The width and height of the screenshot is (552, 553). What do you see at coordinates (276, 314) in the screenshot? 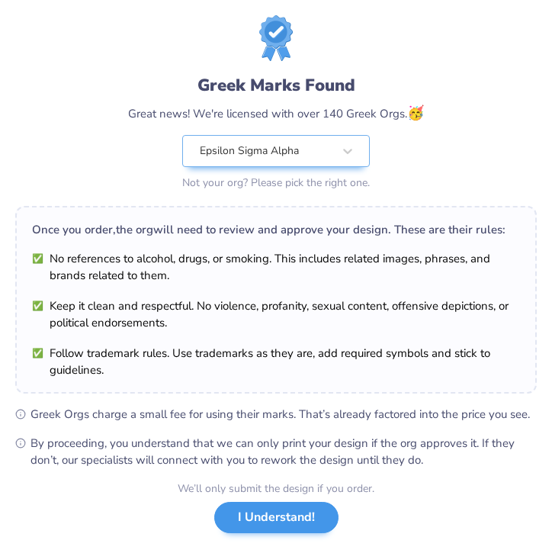
I see `li: Keep it clean and respectful. No violence, profanity, sexual content, offensive depictions, or po...` at bounding box center [276, 314].